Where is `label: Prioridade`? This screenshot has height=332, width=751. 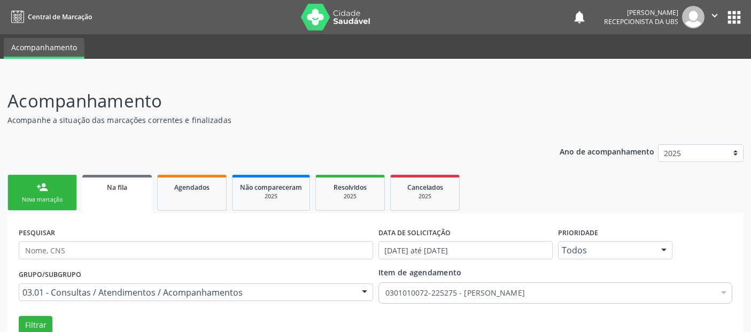
label: Prioridade is located at coordinates (578, 233).